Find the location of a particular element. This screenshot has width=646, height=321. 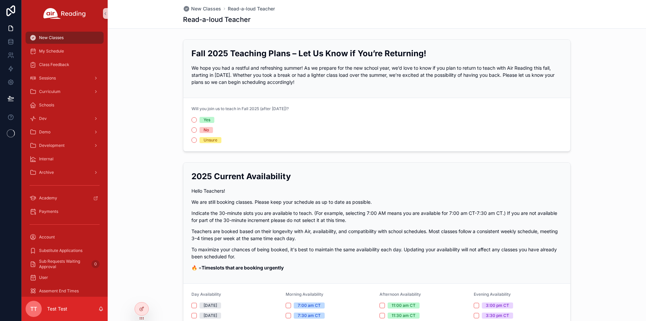

a: Academy is located at coordinates (65, 198).